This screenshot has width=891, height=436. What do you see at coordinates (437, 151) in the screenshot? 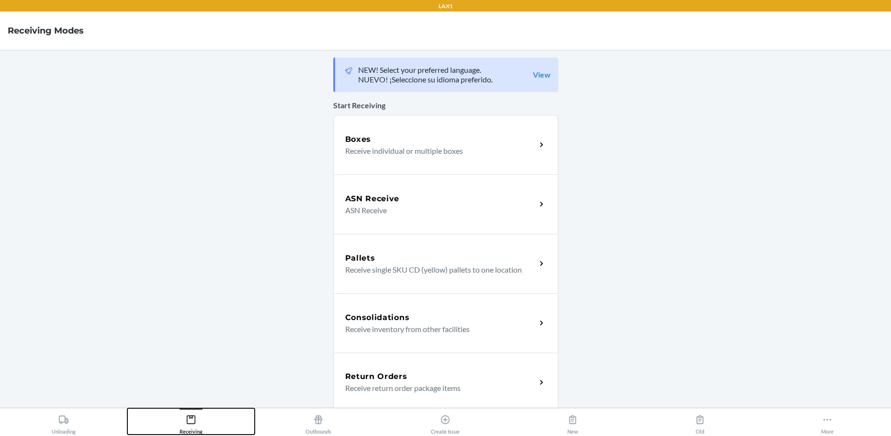
I see `p: Receive individual or multiple boxes` at bounding box center [437, 151].